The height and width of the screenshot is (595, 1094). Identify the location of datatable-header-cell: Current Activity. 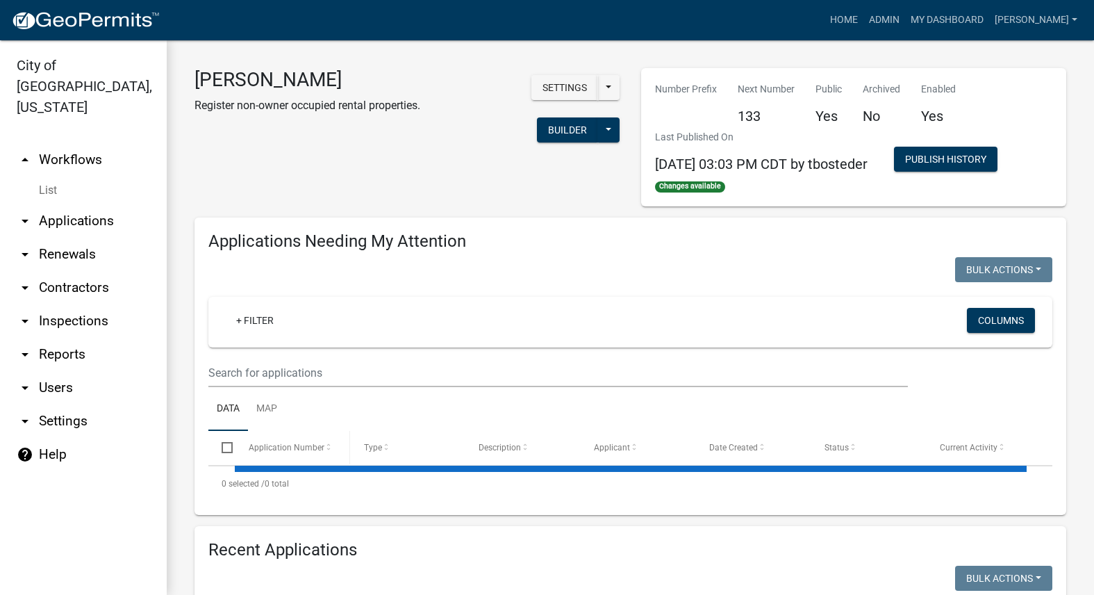
(984, 447).